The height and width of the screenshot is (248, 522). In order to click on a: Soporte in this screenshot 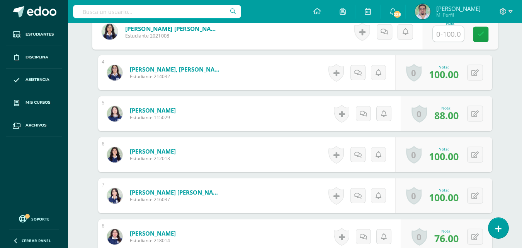, I will do `click(34, 218)`.